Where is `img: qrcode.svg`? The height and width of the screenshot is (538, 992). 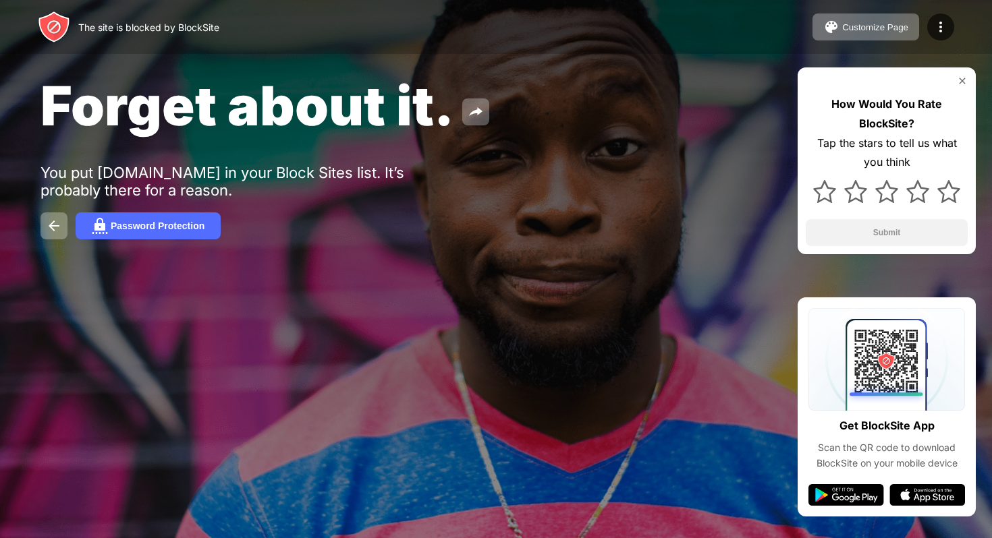 img: qrcode.svg is located at coordinates (887, 360).